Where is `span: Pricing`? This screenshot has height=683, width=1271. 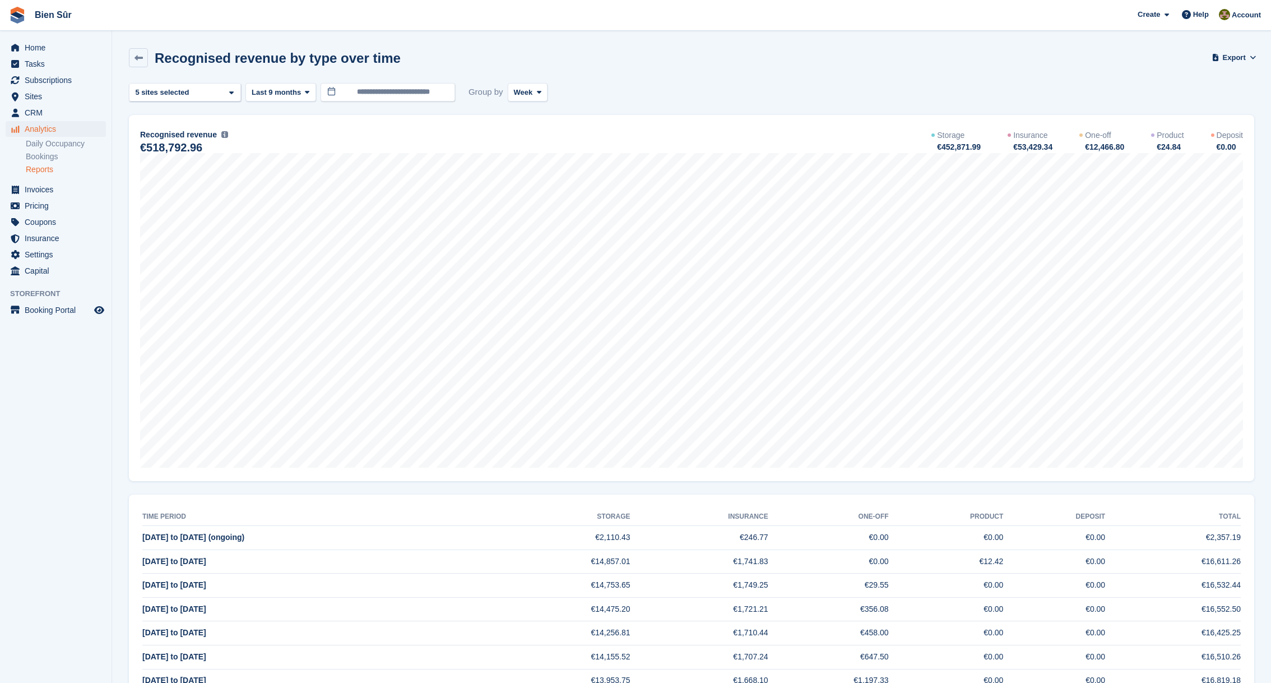
span: Pricing is located at coordinates (58, 206).